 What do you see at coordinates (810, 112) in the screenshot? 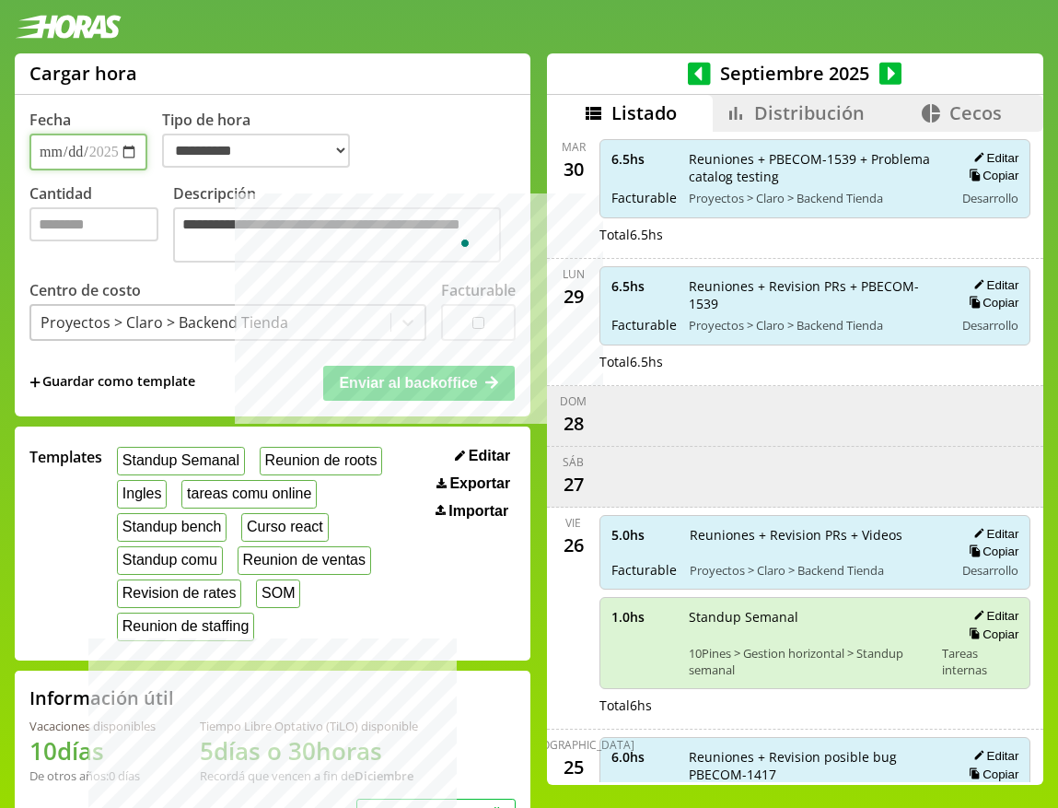
I see `span: Distribución` at bounding box center [810, 112].